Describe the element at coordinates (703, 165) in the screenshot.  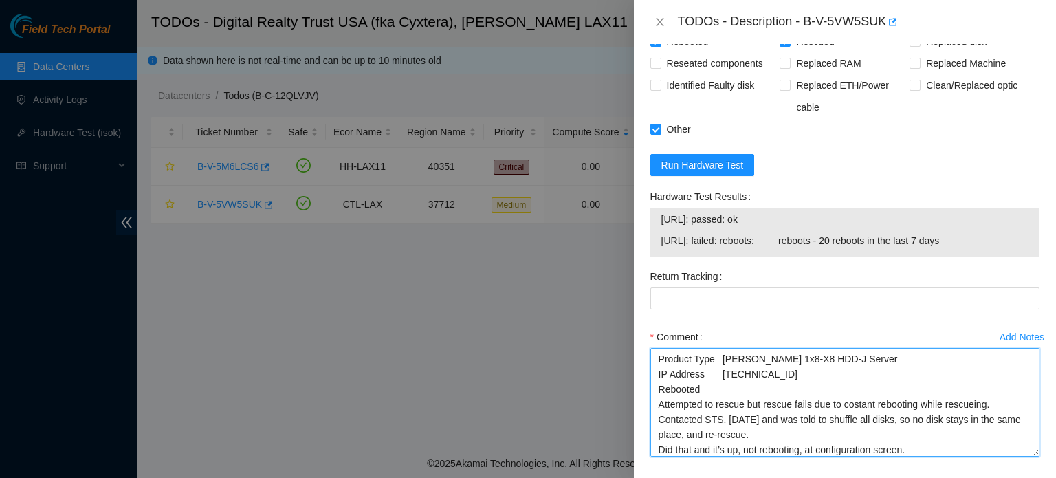
I see `span: Run Hardware Test` at that location.